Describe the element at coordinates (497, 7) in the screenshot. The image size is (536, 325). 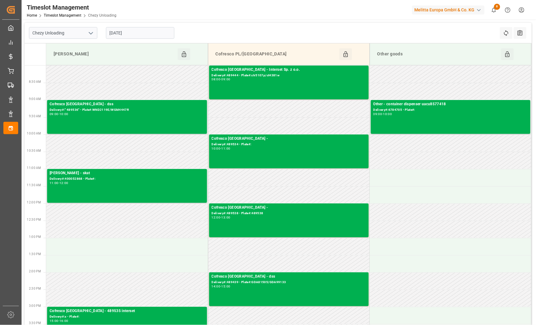
I see `span: 8` at that location.